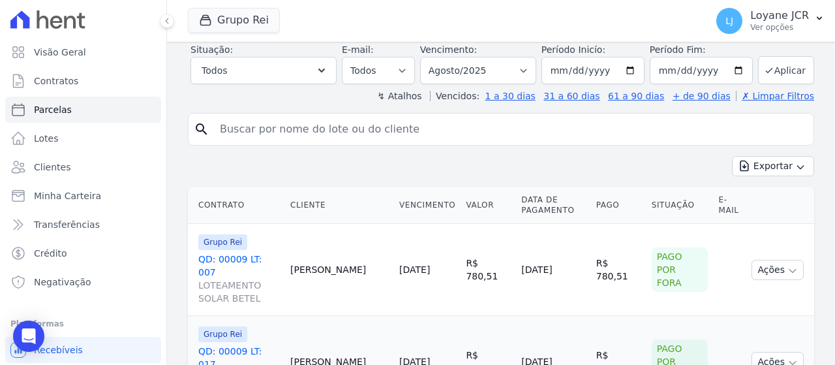 The height and width of the screenshot is (365, 835). I want to click on button: Exportar, so click(773, 166).